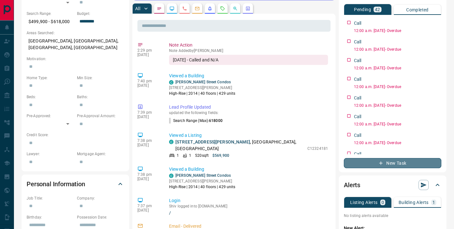  Describe the element at coordinates (248, 45) in the screenshot. I see `p: Note Action` at that location.